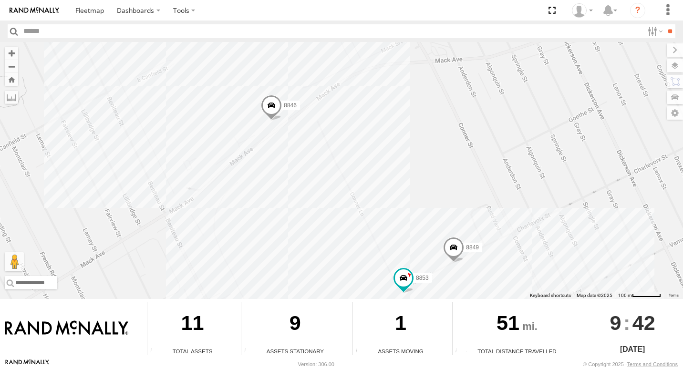 This screenshot has width=683, height=369. What do you see at coordinates (290, 105) in the screenshot?
I see `span: 8846` at bounding box center [290, 105].